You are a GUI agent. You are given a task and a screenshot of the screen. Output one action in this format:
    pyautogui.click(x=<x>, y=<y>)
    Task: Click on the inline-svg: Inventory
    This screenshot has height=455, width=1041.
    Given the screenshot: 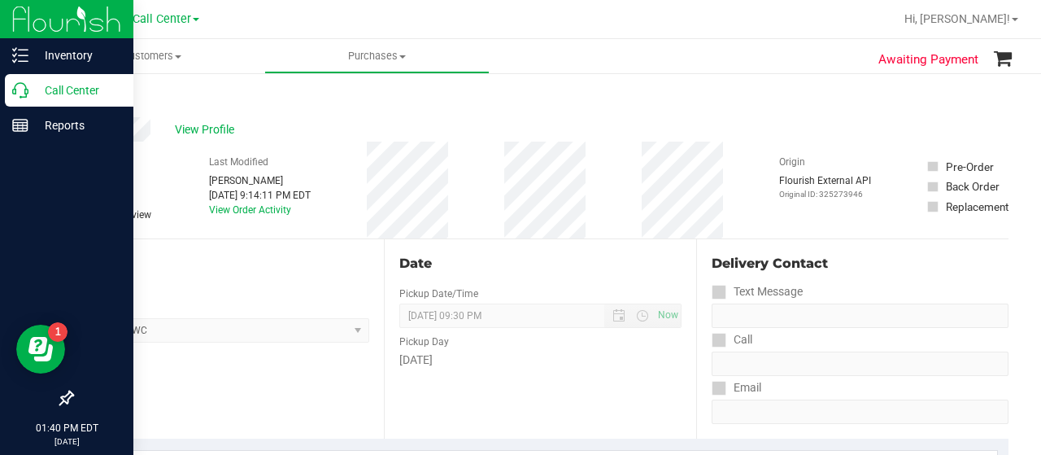 What is the action you would take?
    pyautogui.click(x=20, y=55)
    